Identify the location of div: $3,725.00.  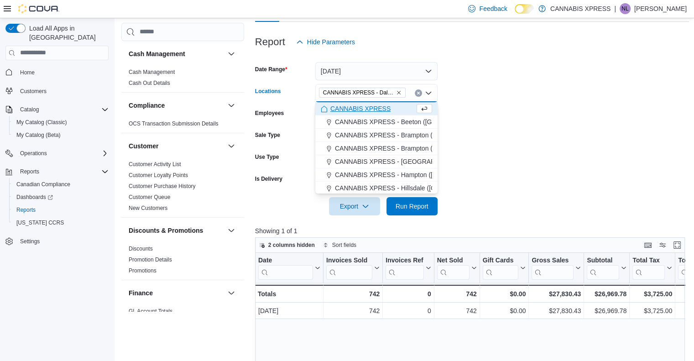
(652, 311).